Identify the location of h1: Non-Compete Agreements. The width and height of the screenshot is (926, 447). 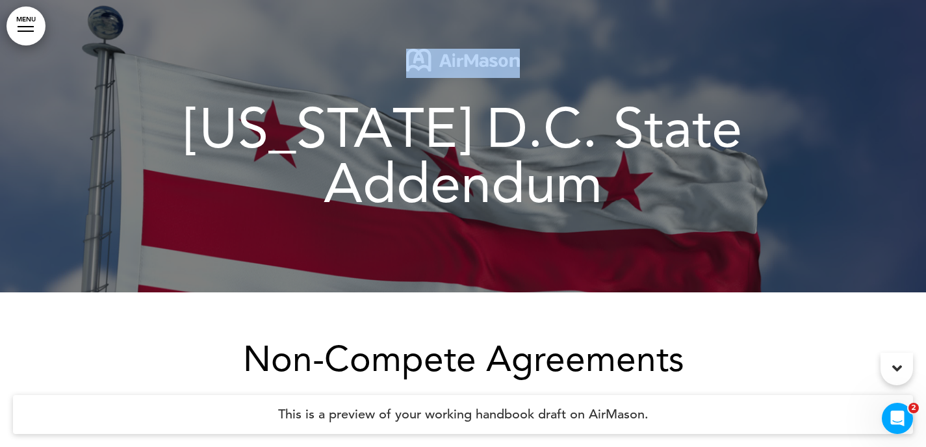
(463, 359).